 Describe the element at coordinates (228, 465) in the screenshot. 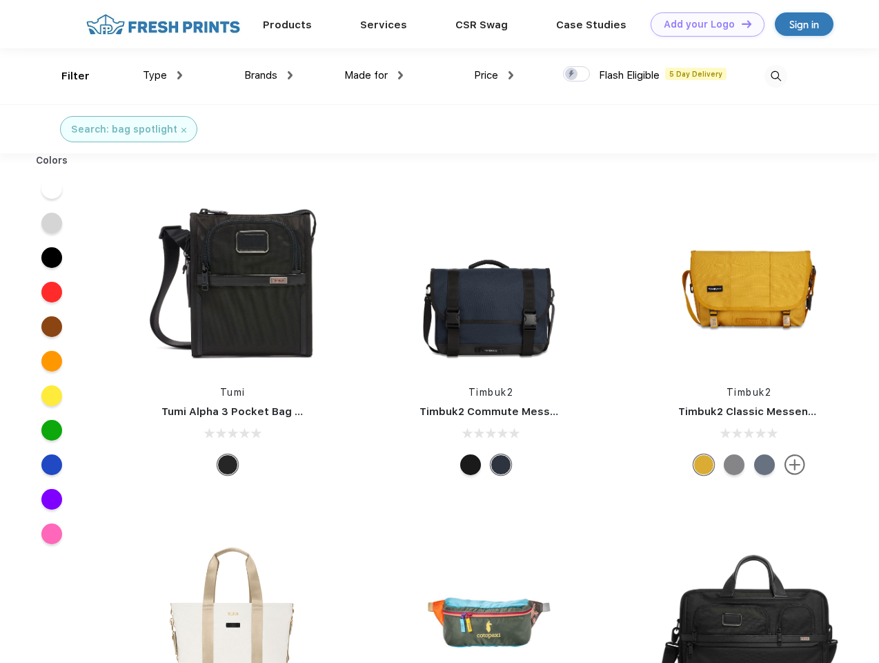

I see `div: Black` at that location.